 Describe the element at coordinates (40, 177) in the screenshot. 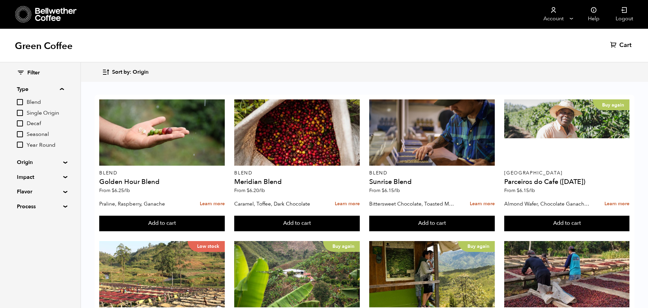

I see `summary: Impact` at that location.